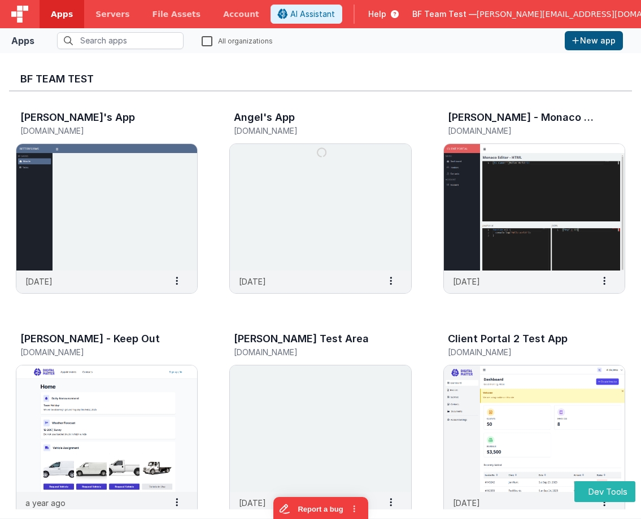 This screenshot has width=641, height=519. What do you see at coordinates (508, 339) in the screenshot?
I see `h3: Client Portal 2 Test App` at bounding box center [508, 339].